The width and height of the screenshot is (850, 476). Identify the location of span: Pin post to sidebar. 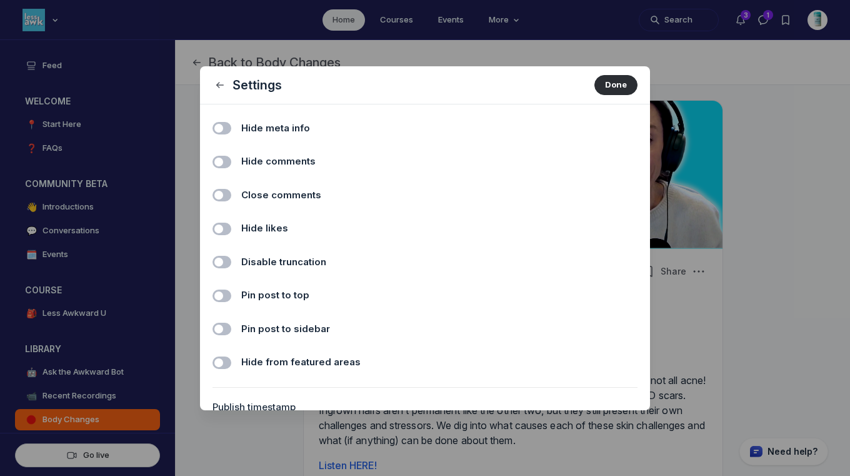
(286, 329).